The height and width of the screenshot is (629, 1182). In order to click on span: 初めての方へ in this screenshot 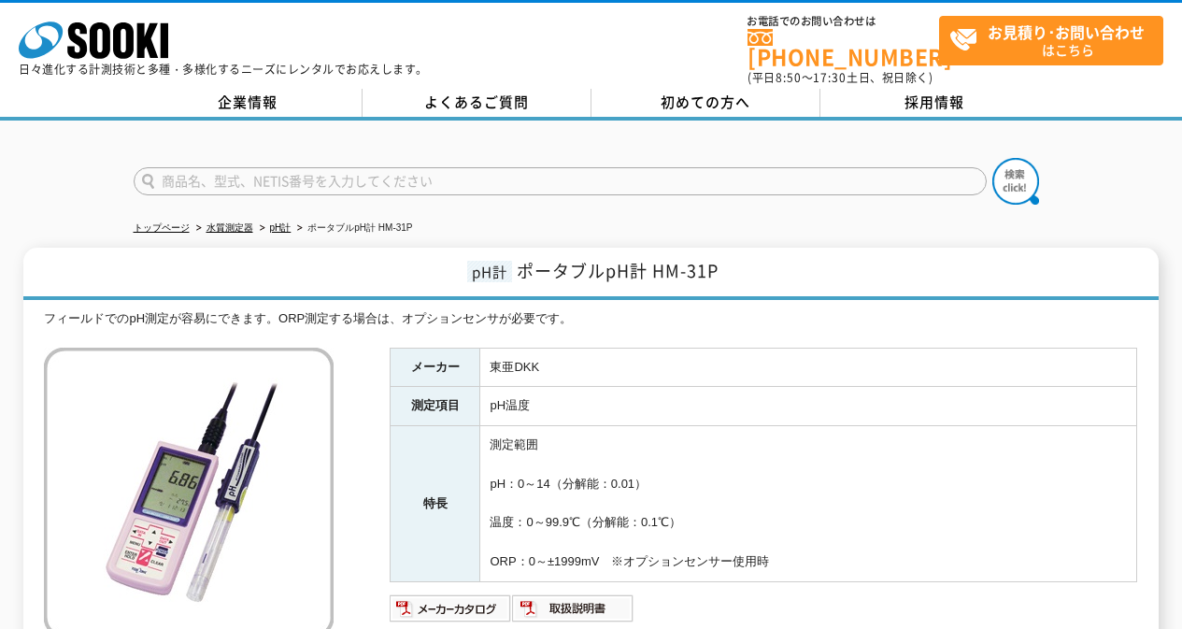, I will do `click(706, 102)`.